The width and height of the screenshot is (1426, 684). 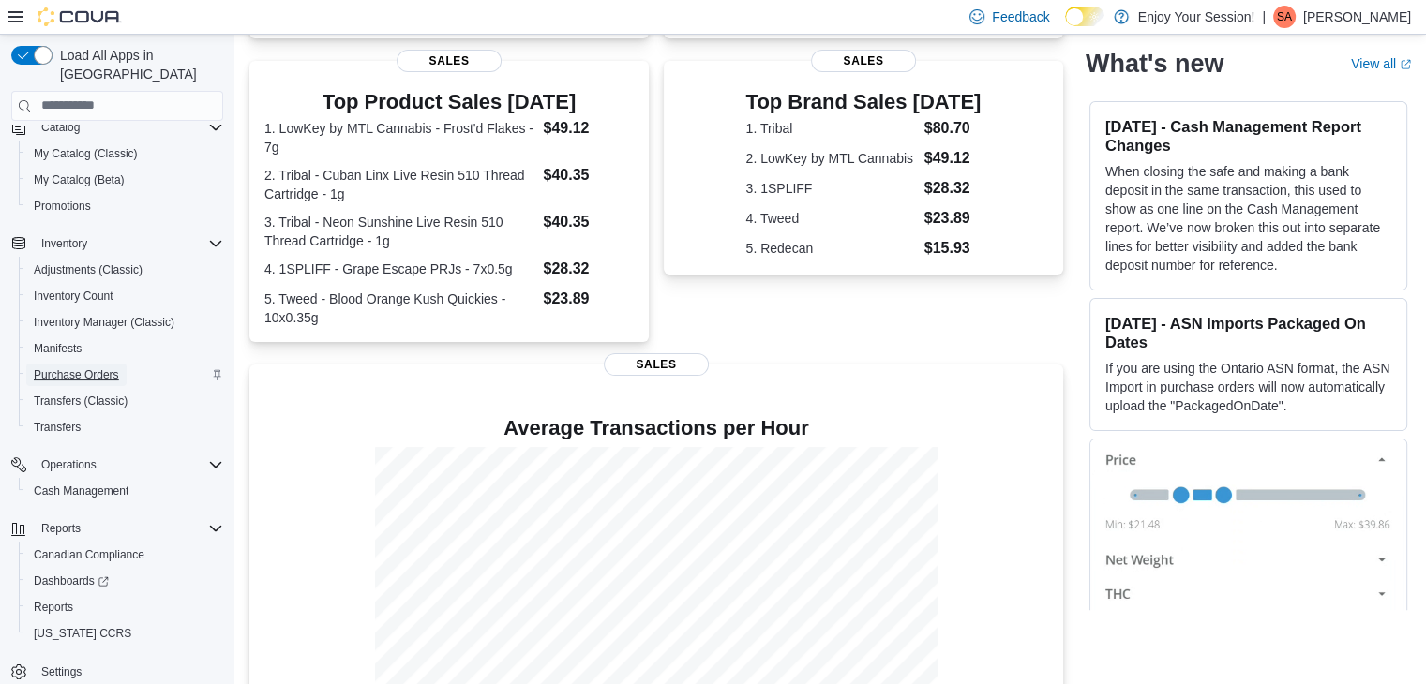 What do you see at coordinates (588, 222) in the screenshot?
I see `dd: $40.35` at bounding box center [588, 222].